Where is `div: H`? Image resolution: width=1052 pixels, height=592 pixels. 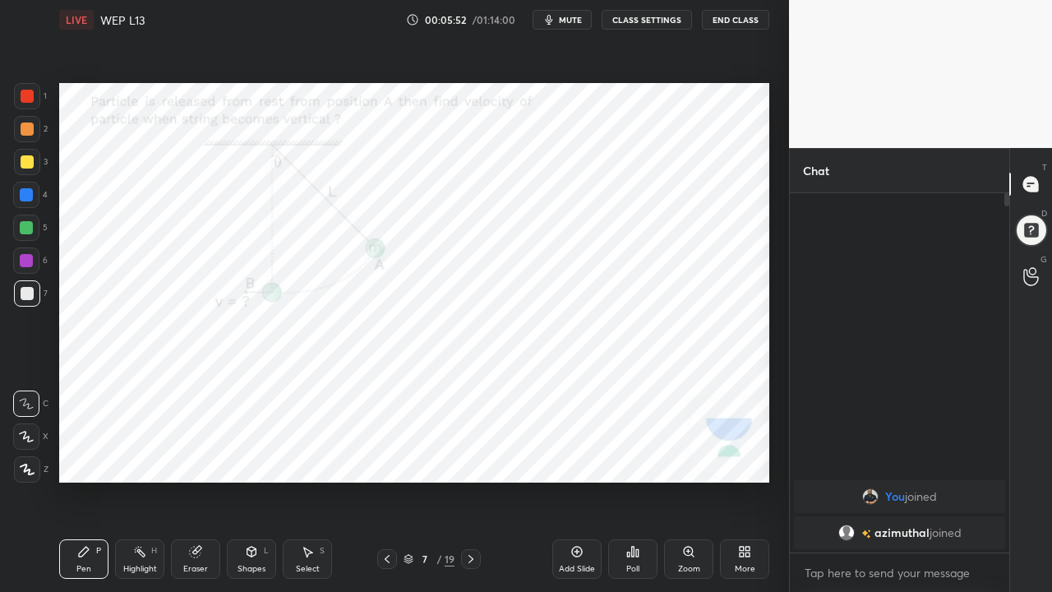
div: H is located at coordinates (154, 551).